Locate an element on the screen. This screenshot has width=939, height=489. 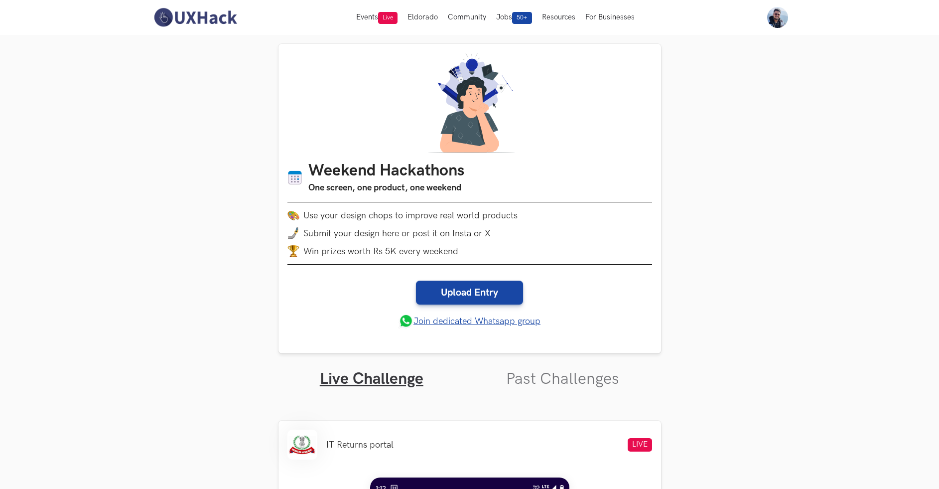
ul: Tabs Interface is located at coordinates (470, 371).